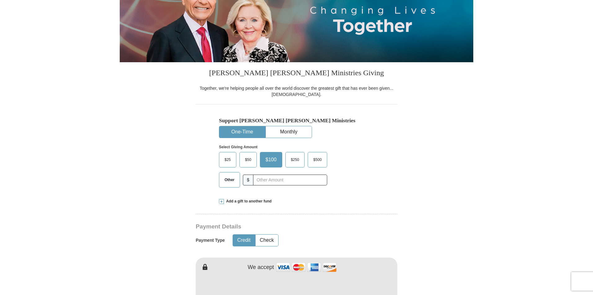 The image size is (593, 295). Describe the element at coordinates (296, 91) in the screenshot. I see `div: Together, we're helping people all over the world discover the greatest gift that has ever been g...` at that location.